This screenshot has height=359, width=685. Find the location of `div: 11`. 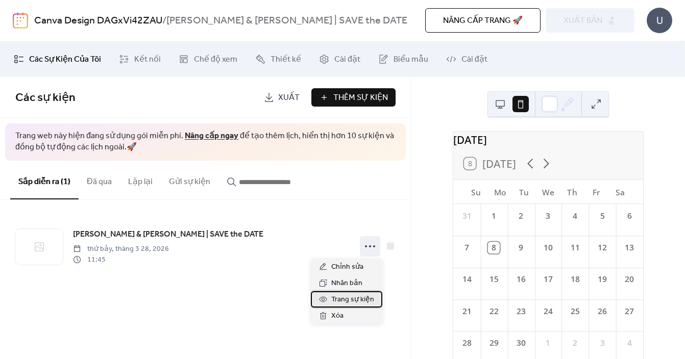

div: 11 is located at coordinates (575, 247).